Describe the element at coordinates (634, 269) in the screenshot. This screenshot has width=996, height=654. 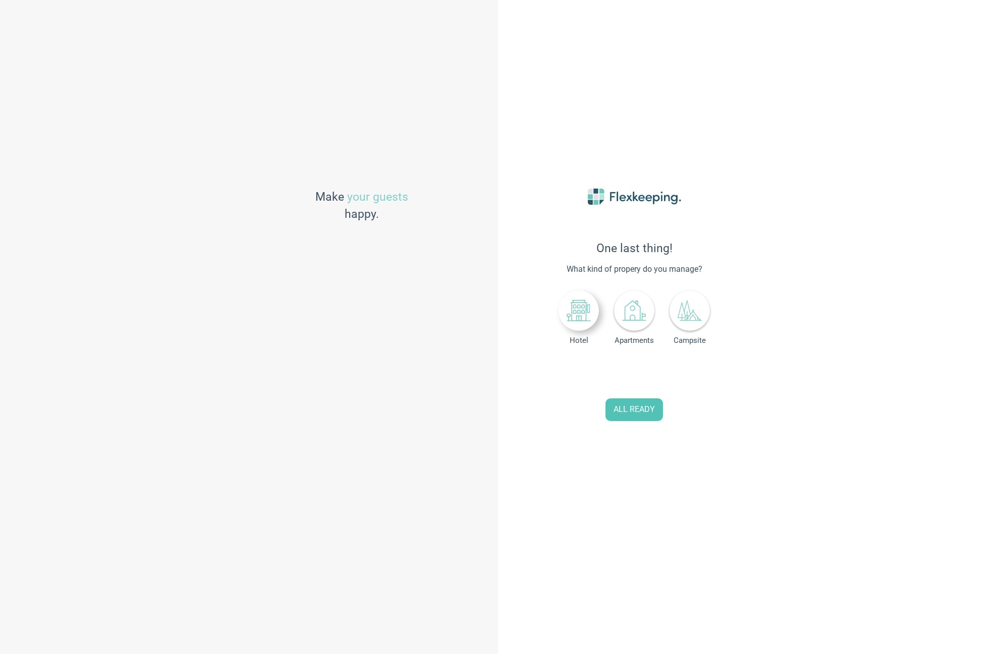
I see `span: What kind of propery do you manage?` at that location.